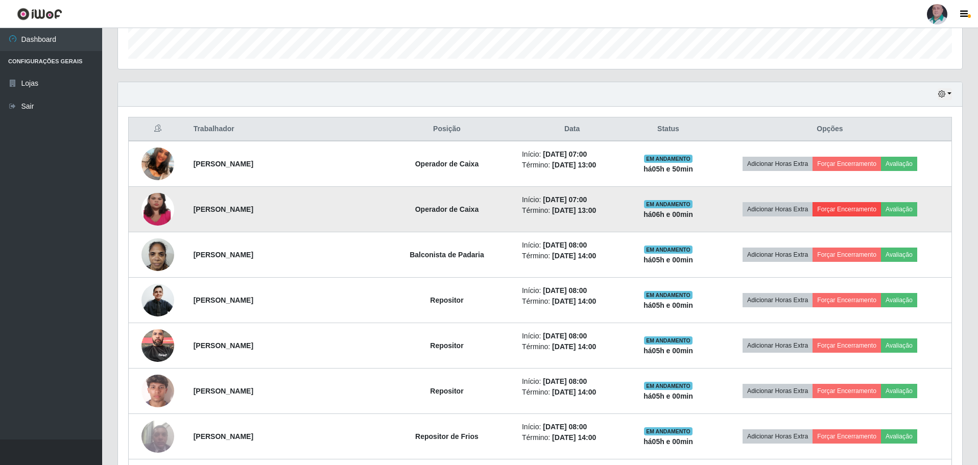  What do you see at coordinates (39, 14) in the screenshot?
I see `img: CoreUI Logo` at bounding box center [39, 14].